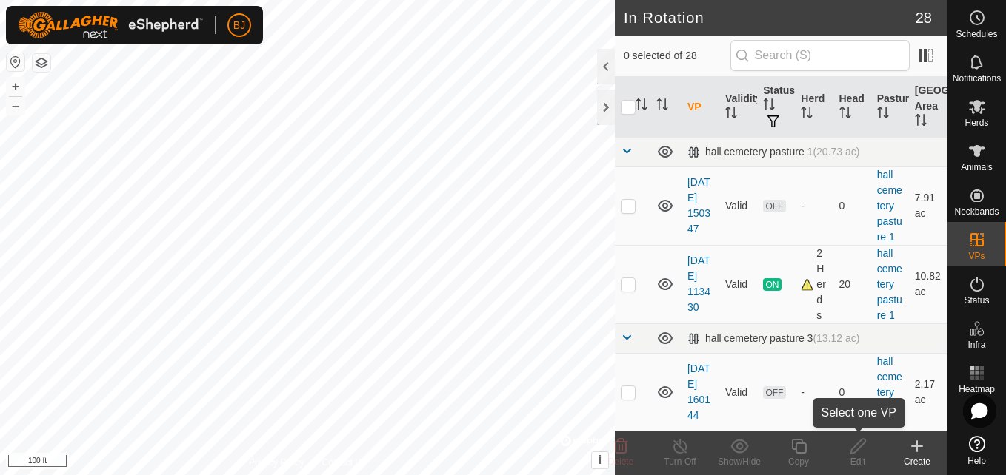 The width and height of the screenshot is (1006, 475). Describe the element at coordinates (976, 212) in the screenshot. I see `span: Neckbands` at that location.